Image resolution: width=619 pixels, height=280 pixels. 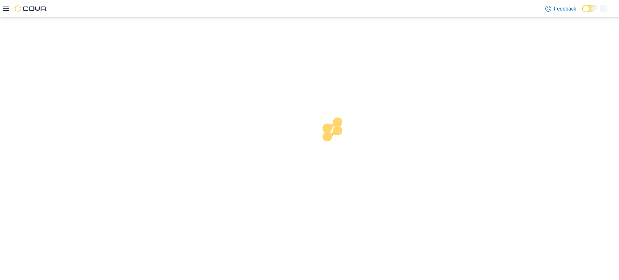 I want to click on span: Dark Mode, so click(x=582, y=12).